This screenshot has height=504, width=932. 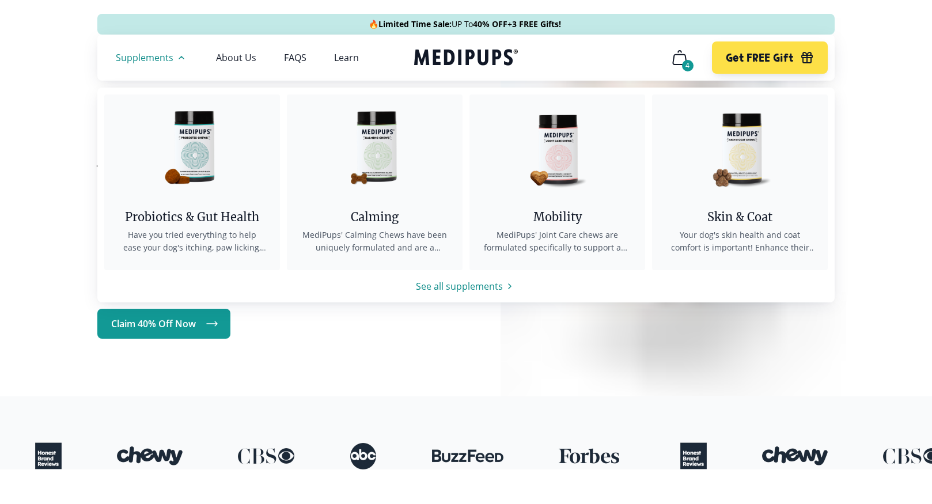 What do you see at coordinates (557, 217) in the screenshot?
I see `div: Mobility` at bounding box center [557, 217].